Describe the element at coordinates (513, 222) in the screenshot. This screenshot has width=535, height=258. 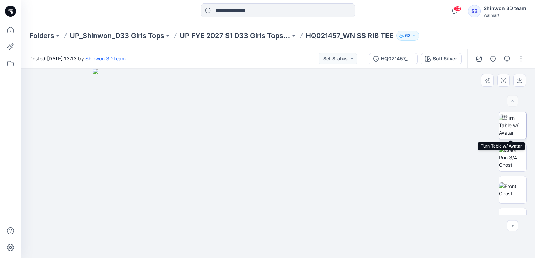
I see `img: Back Ghost` at that location.